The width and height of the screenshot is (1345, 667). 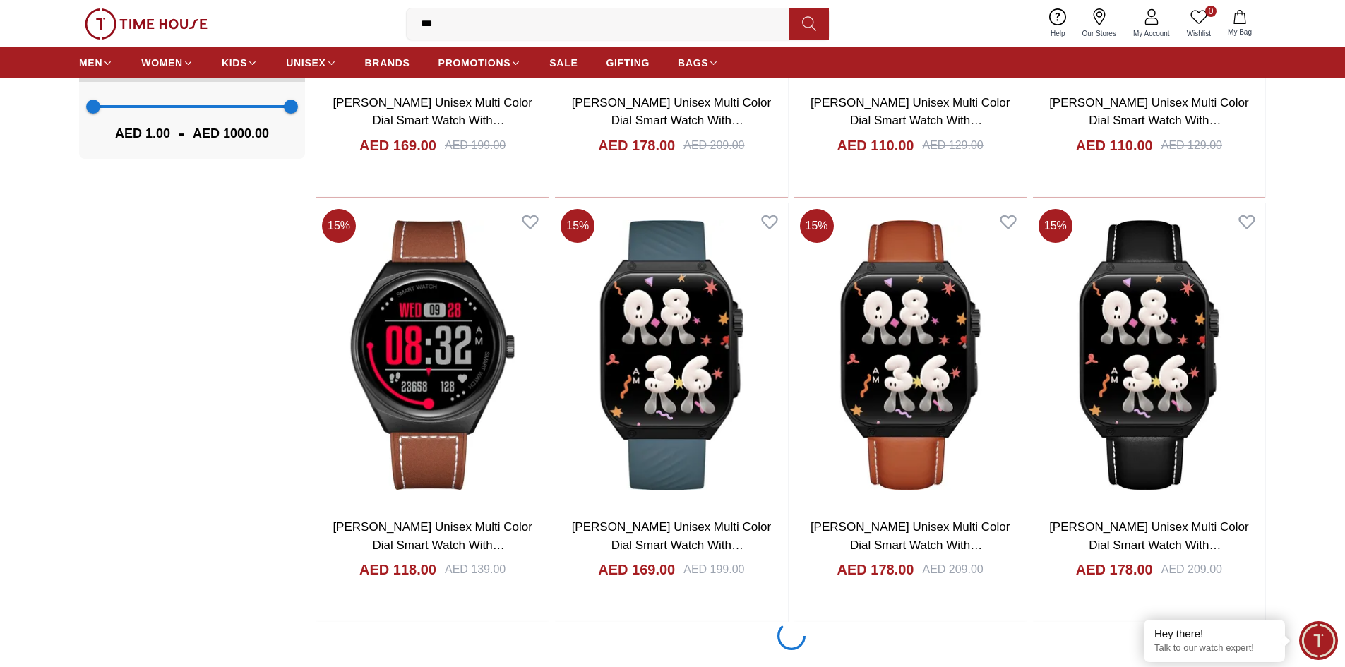 I want to click on span: 0, so click(x=1211, y=11).